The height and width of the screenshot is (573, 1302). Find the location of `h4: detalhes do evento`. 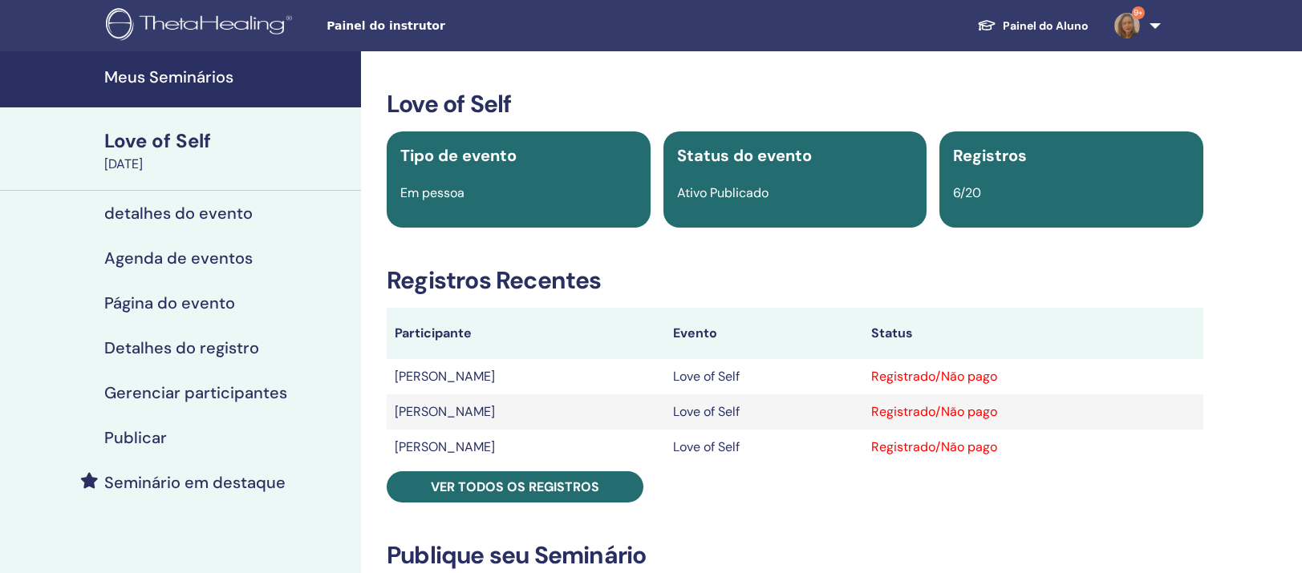

h4: detalhes do evento is located at coordinates (178, 213).